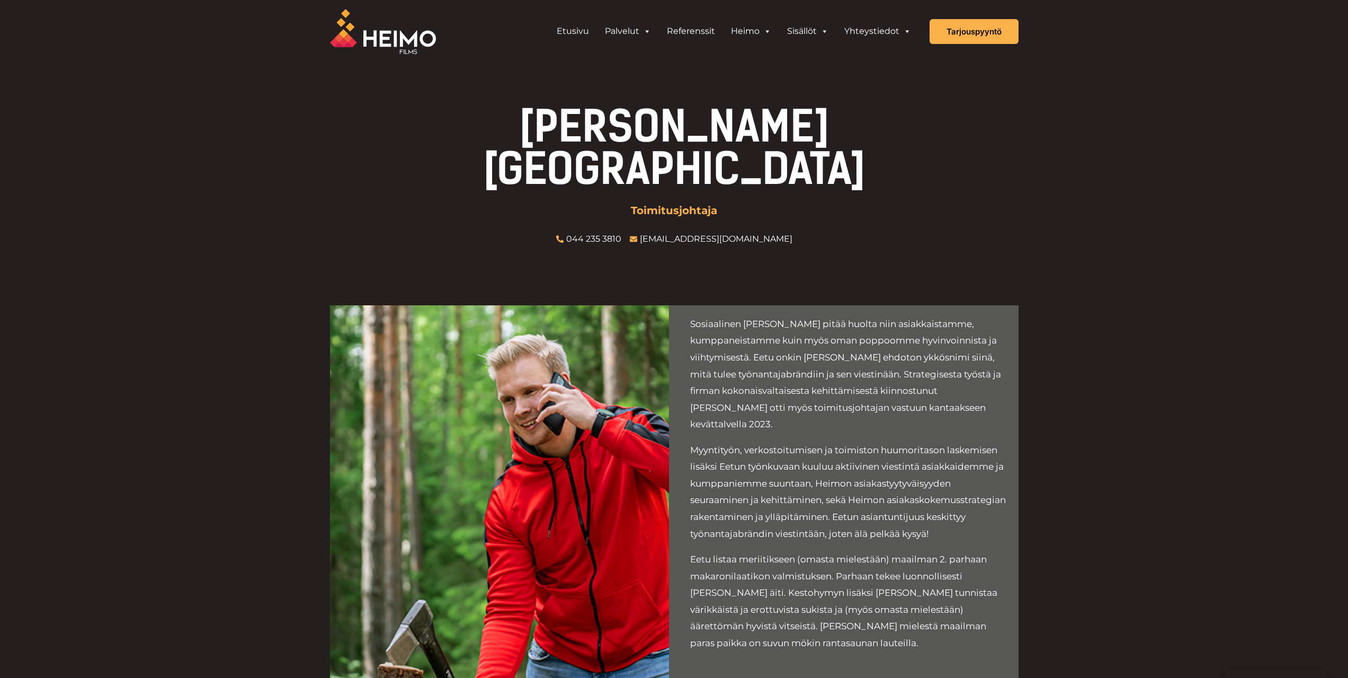 This screenshot has width=1348, height=678. What do you see at coordinates (594, 238) in the screenshot?
I see `a: 044 235 3810` at bounding box center [594, 238].